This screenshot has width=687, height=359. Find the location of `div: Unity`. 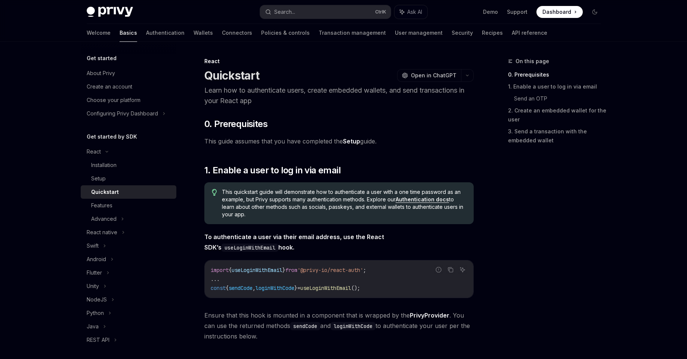

div: Unity is located at coordinates (93, 286).